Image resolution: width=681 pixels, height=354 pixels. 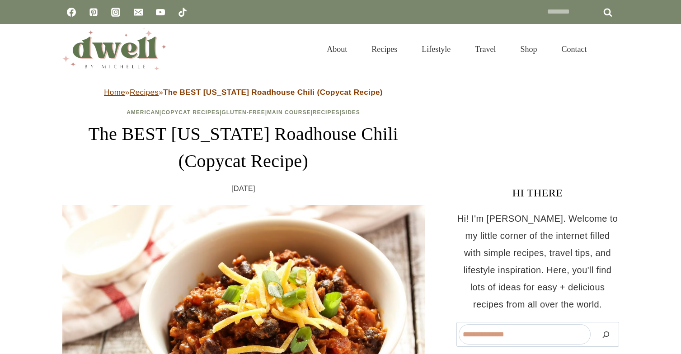 What do you see at coordinates (538, 193) in the screenshot?
I see `h3: HI THERE` at bounding box center [538, 193].